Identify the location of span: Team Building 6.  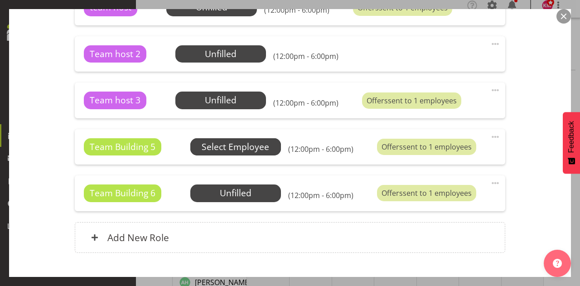
(122, 193).